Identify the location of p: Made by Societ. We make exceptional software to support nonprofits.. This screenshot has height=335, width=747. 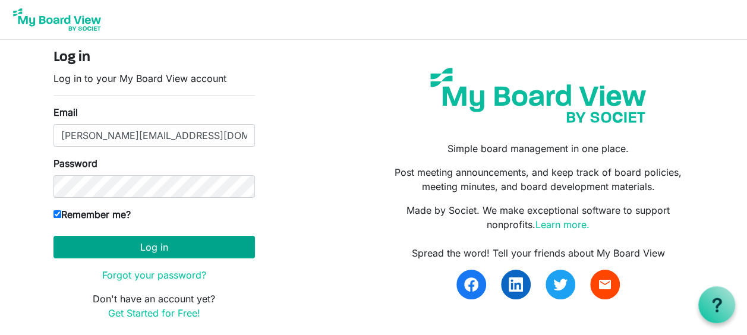
(538, 218).